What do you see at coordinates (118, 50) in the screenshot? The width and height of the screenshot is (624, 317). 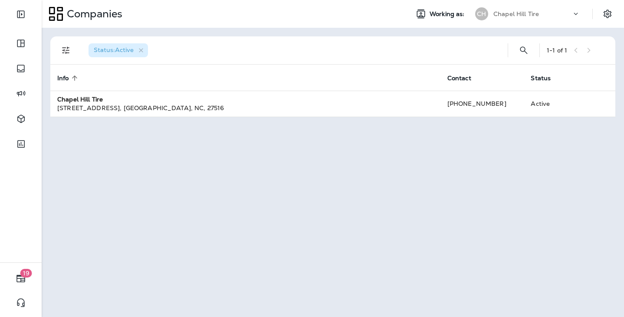 I see `div: Status:Active` at bounding box center [118, 50].